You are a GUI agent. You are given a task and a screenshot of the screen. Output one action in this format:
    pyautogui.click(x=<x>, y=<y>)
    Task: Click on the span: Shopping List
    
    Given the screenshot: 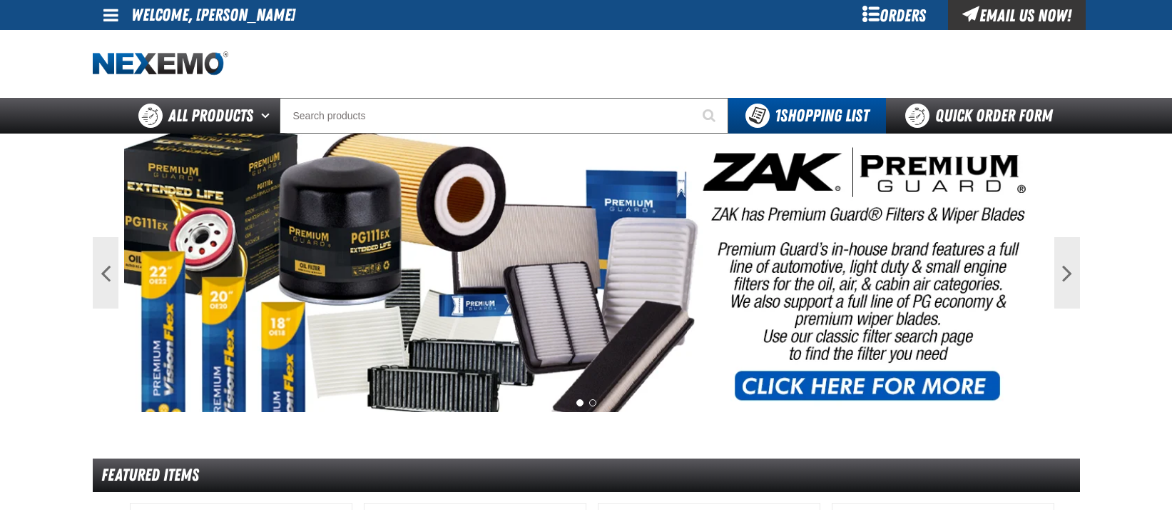 What is the action you would take?
    pyautogui.click(x=822, y=116)
    